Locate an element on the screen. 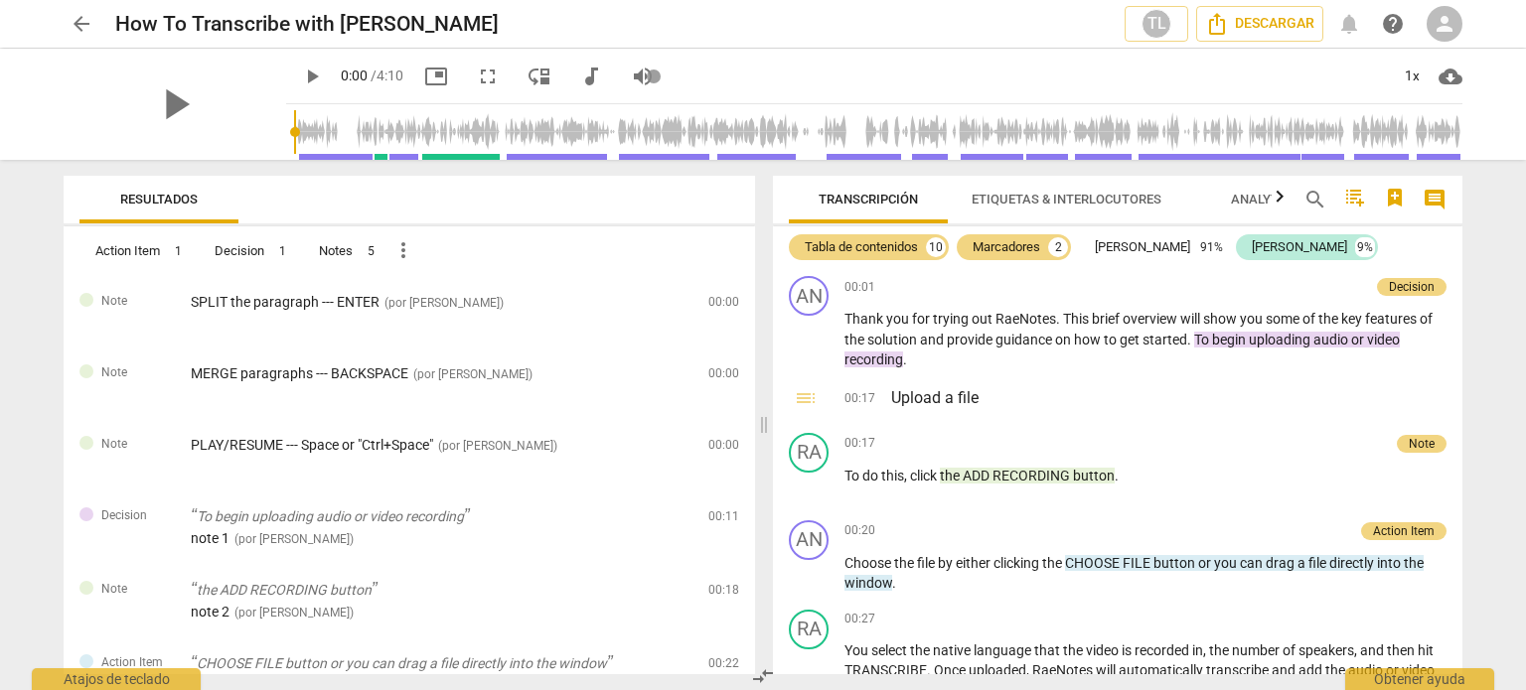 This screenshot has height=690, width=1526. span: drag is located at coordinates (1281, 563).